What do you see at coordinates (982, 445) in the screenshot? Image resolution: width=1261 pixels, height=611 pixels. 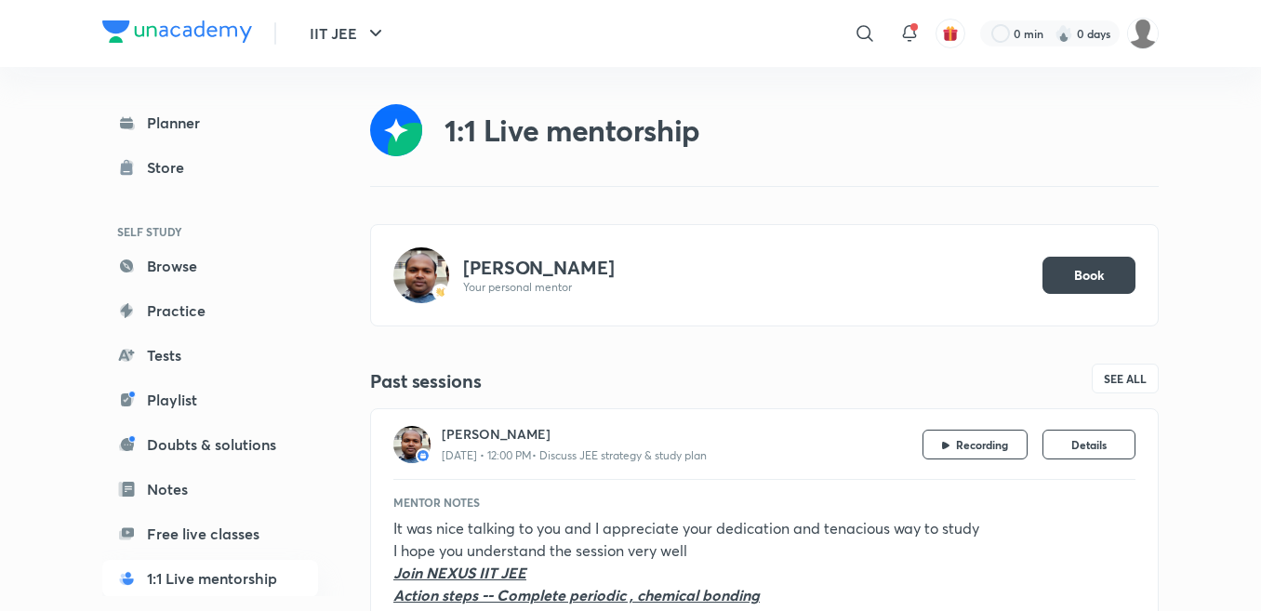 I see `span: Recording` at bounding box center [982, 445].